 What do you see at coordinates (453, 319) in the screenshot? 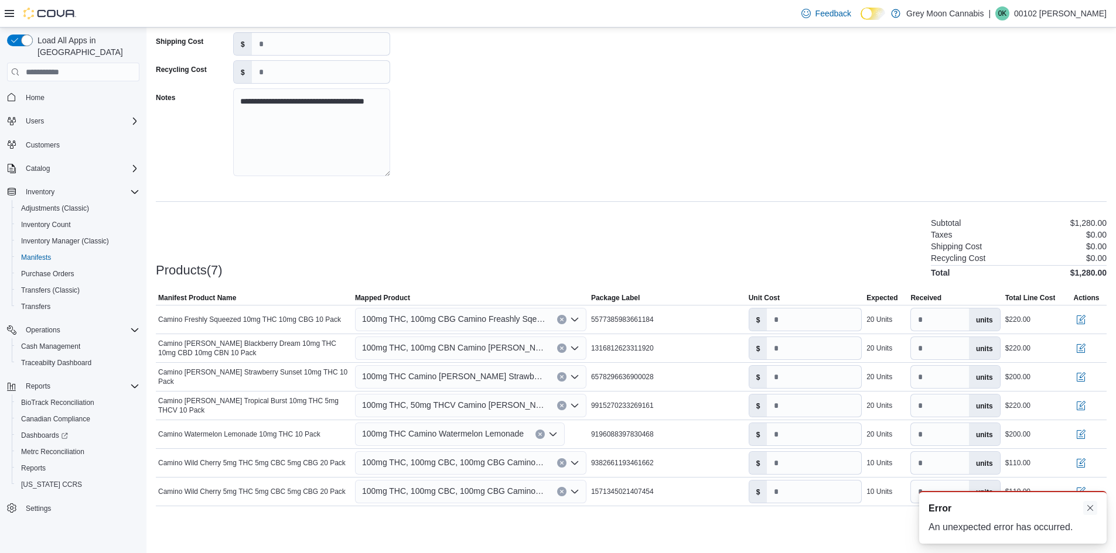
I see `span: 100mg THC, 100mg CBG Camino Freashly Sqeezed` at bounding box center [453, 319].